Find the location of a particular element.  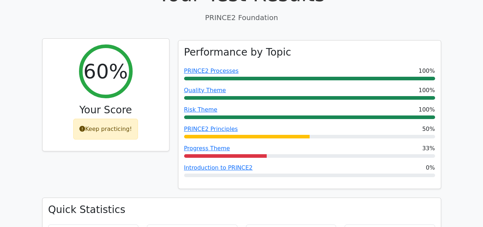

a: Introduction to PRINCE2 is located at coordinates (219, 167).